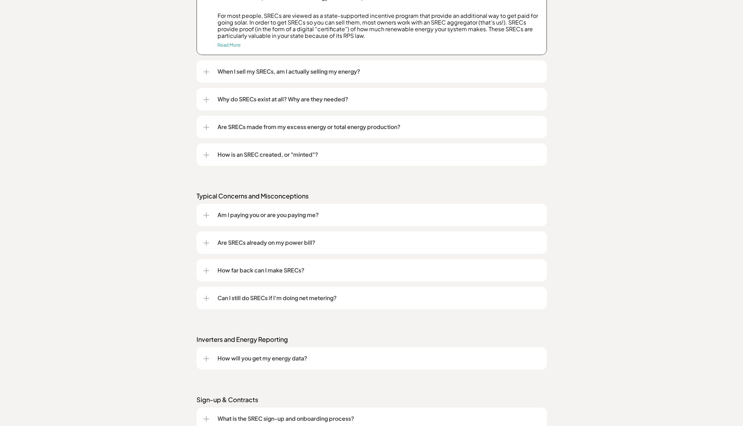  Describe the element at coordinates (379, 99) in the screenshot. I see `p: Why do SRECs exist at all? Why are they needed?` at that location.